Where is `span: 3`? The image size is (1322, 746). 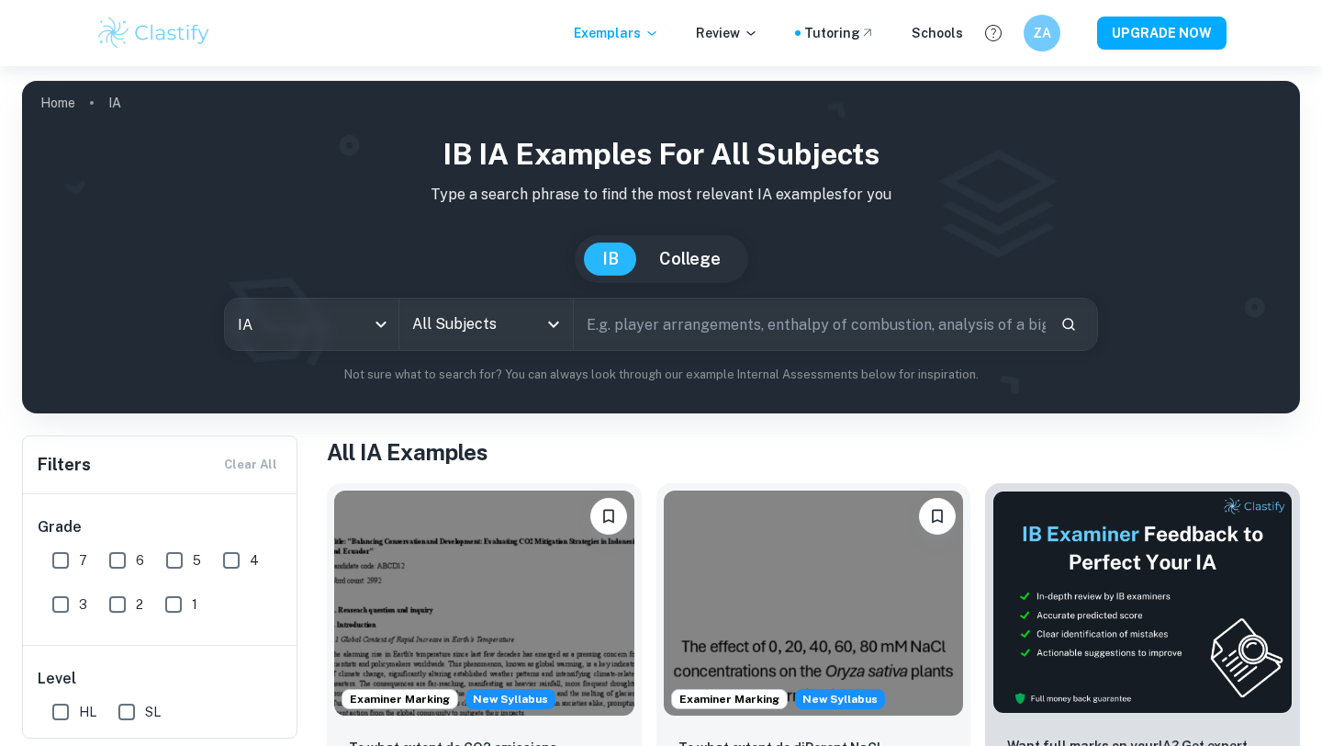
span: 3 is located at coordinates (83, 604).